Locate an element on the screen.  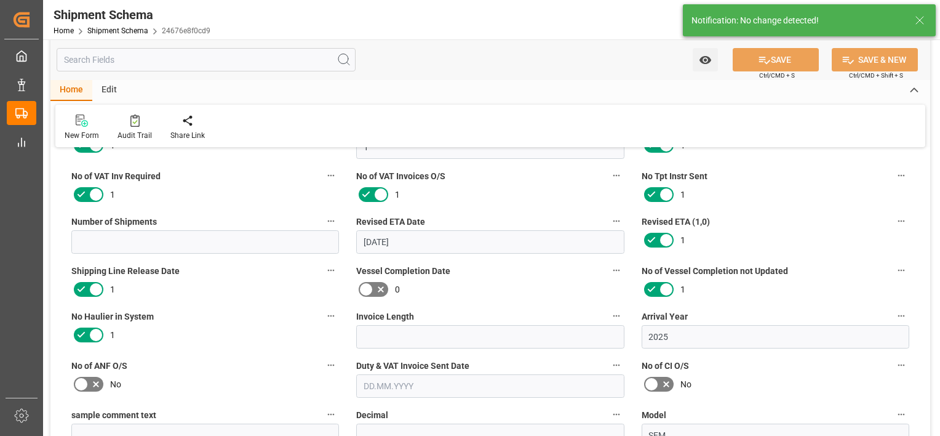
button: Arrival Year is located at coordinates (901, 316).